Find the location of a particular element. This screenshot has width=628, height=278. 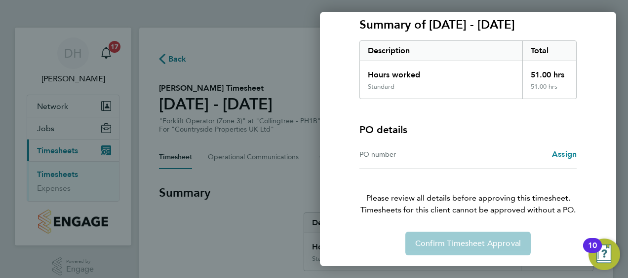

a: Assign is located at coordinates (564, 155).